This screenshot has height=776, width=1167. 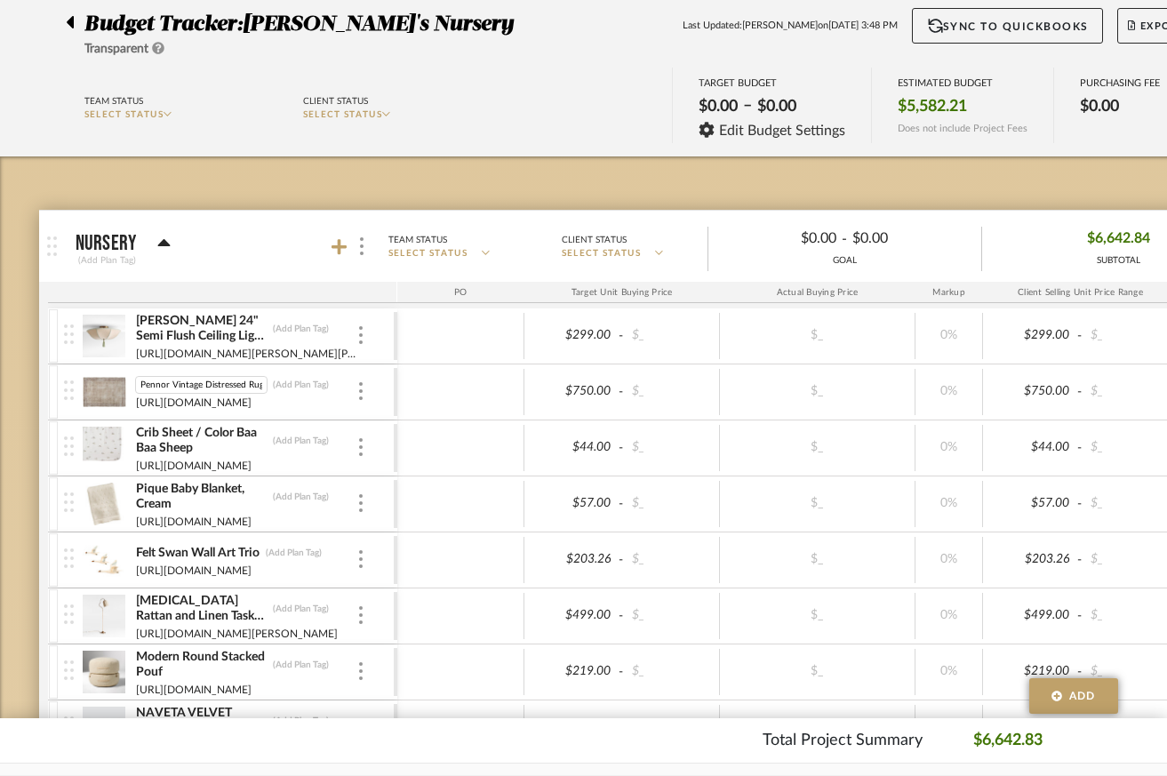 I want to click on span: $0.00, so click(x=1099, y=107).